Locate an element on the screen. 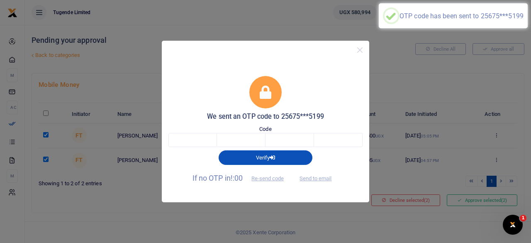 Image resolution: width=531 pixels, height=243 pixels. button: Close is located at coordinates (360, 50).